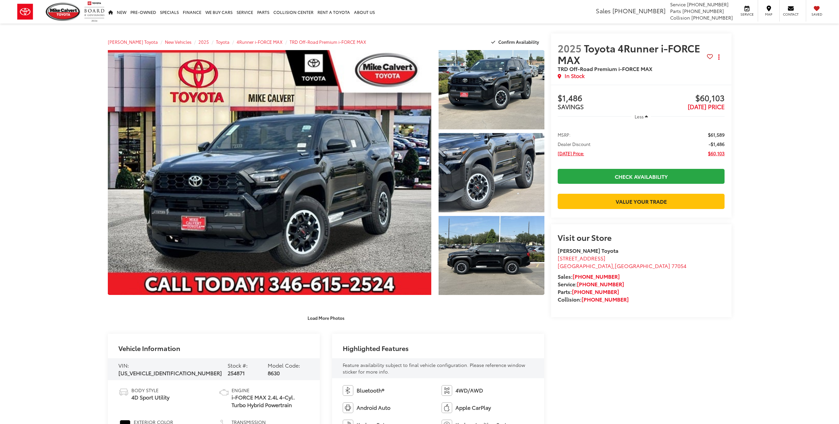 This screenshot has width=839, height=424. I want to click on a: Toyota, so click(223, 42).